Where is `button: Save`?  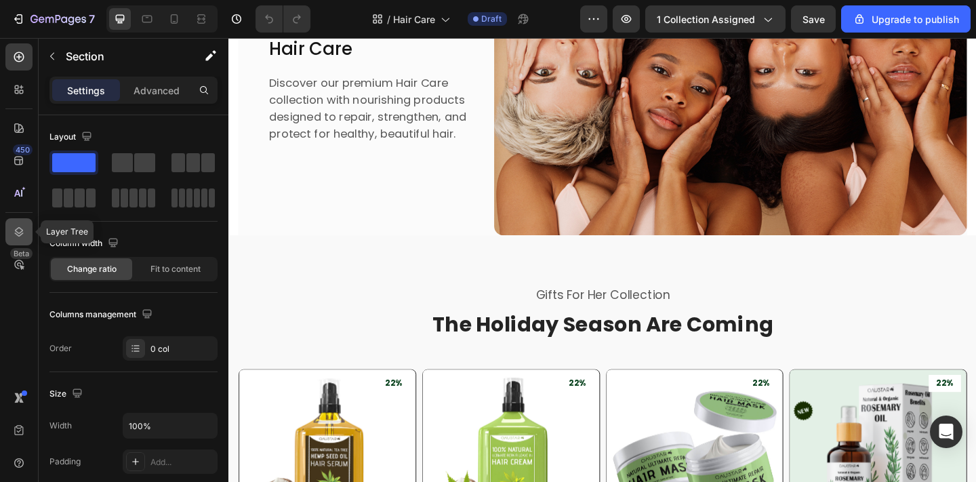 button: Save is located at coordinates (814, 19).